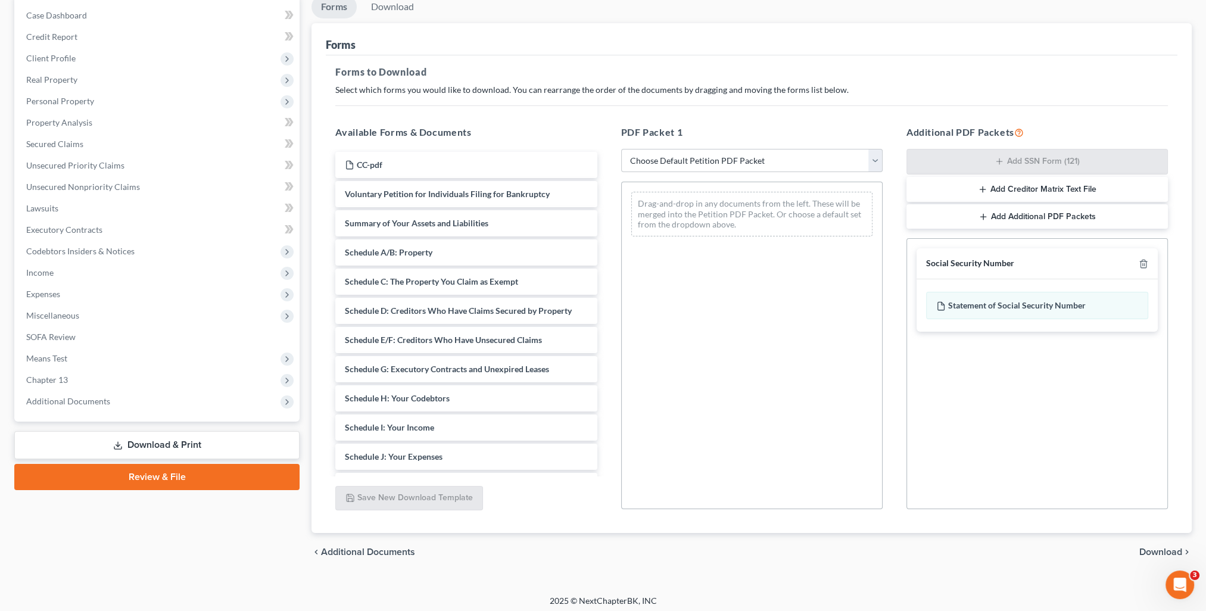 This screenshot has width=1206, height=611. Describe the element at coordinates (47, 379) in the screenshot. I see `span: Chapter 13` at that location.